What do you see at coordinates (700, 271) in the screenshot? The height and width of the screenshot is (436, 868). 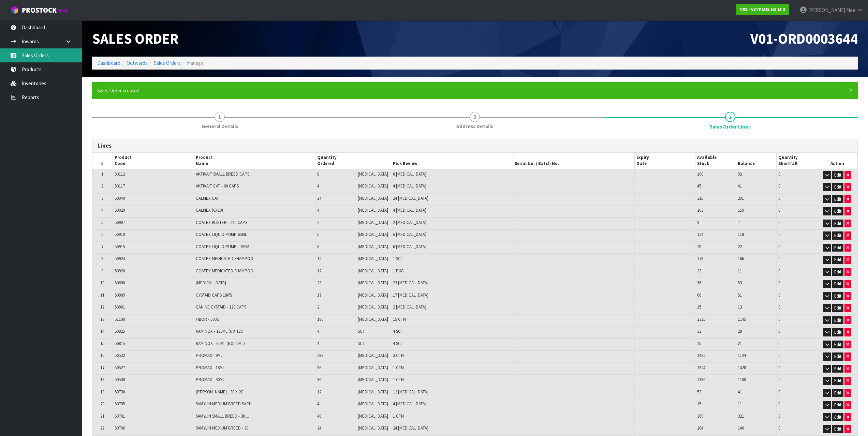 I see `span: 23` at bounding box center [700, 271].